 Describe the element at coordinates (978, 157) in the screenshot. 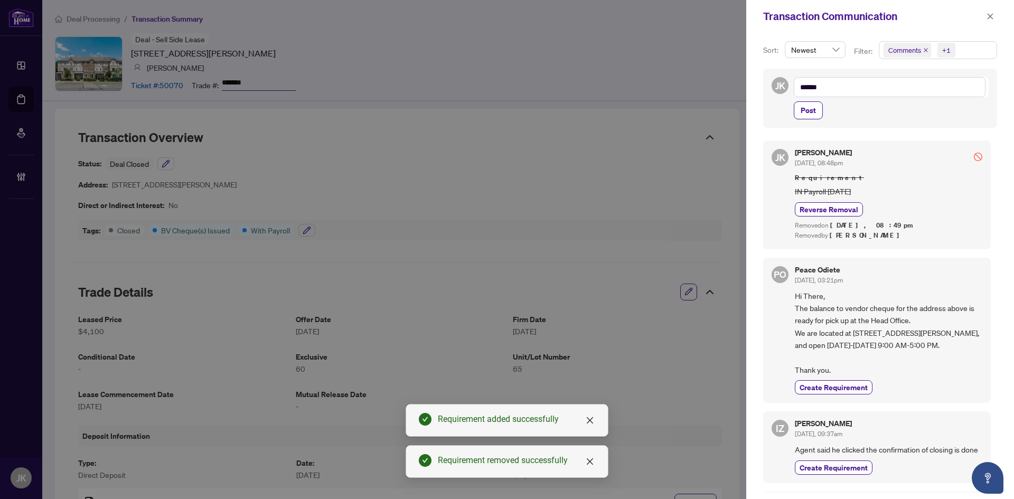

I see `span: stop` at that location.